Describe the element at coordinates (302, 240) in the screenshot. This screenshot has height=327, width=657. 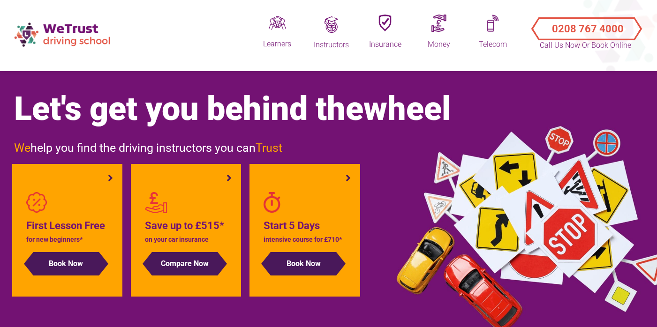
I see `span: intensive course for £710*` at that location.